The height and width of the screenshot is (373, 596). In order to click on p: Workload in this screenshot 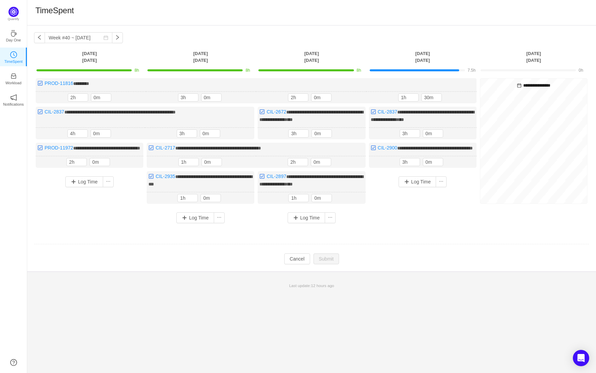, I will do `click(13, 83)`.